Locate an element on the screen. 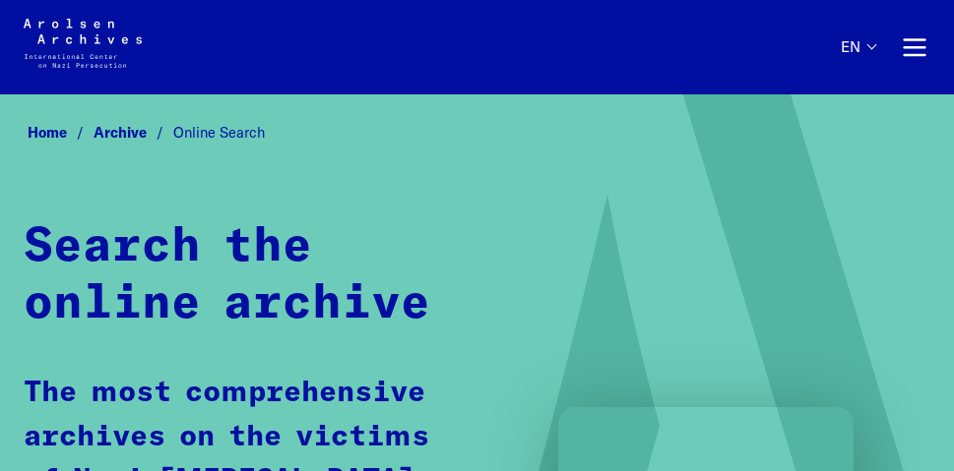  a: Home is located at coordinates (60, 132).